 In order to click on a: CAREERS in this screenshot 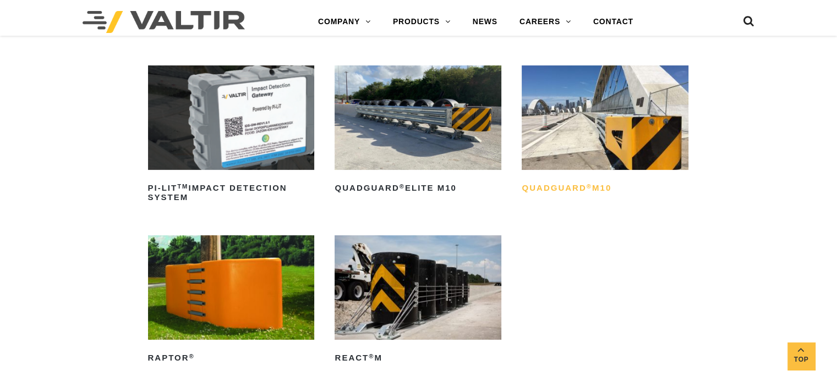, I will do `click(545, 22)`.